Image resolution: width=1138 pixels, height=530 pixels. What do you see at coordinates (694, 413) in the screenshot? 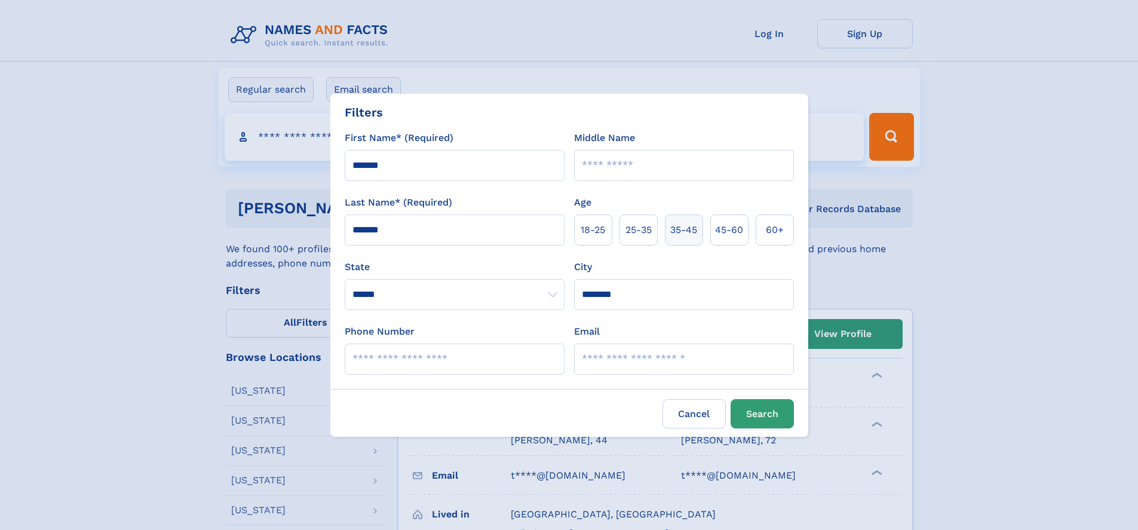
I see `label: Cancel` at bounding box center [694, 413].